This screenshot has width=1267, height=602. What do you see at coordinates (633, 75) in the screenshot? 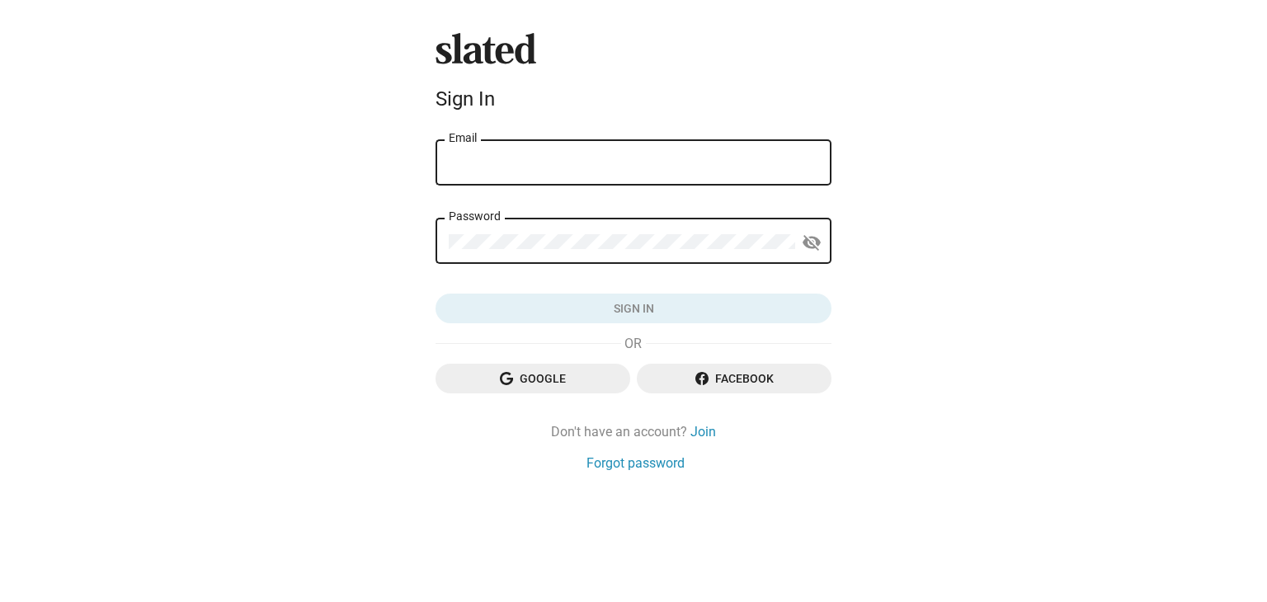
I see `sl-branding: Sign In` at bounding box center [633, 75].